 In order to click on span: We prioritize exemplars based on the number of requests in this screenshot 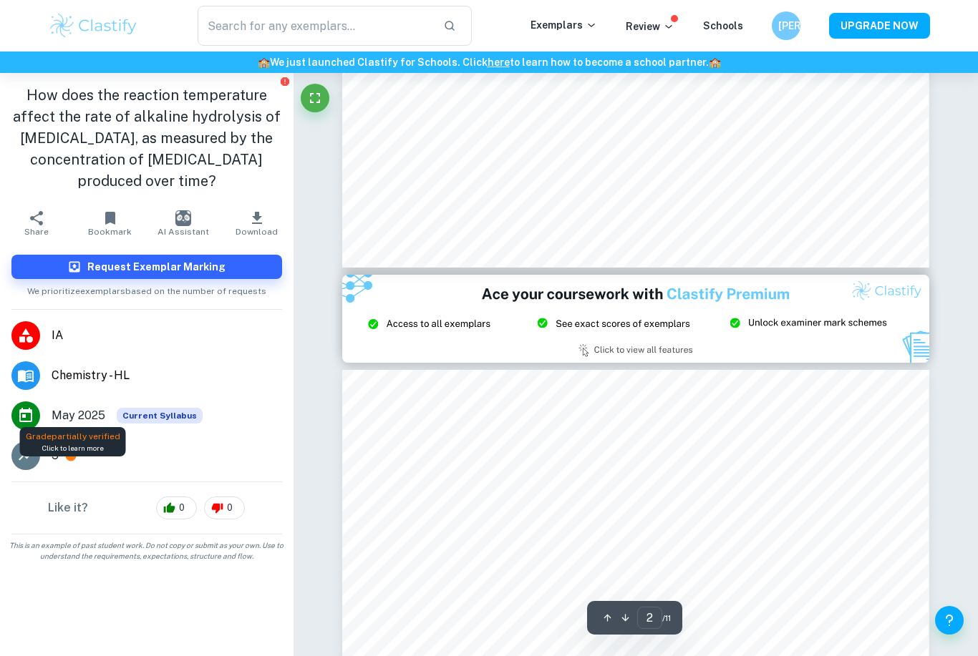, I will do `click(147, 288)`.